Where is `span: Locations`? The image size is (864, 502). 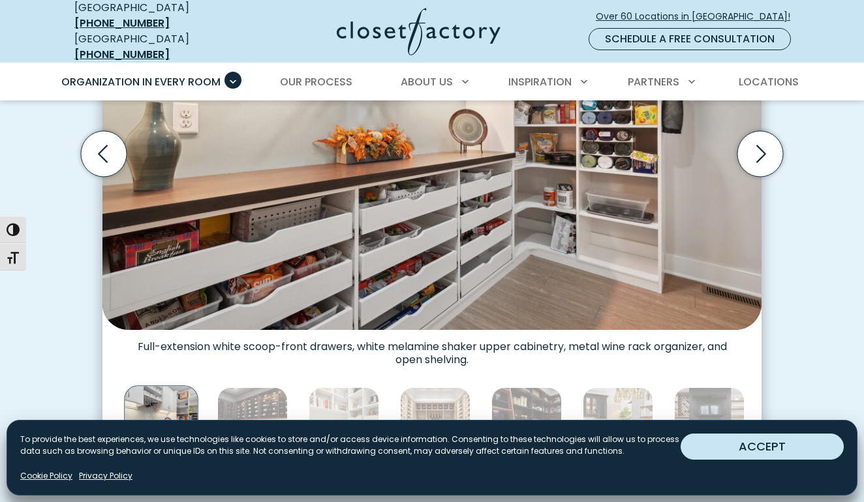 span: Locations is located at coordinates (769, 82).